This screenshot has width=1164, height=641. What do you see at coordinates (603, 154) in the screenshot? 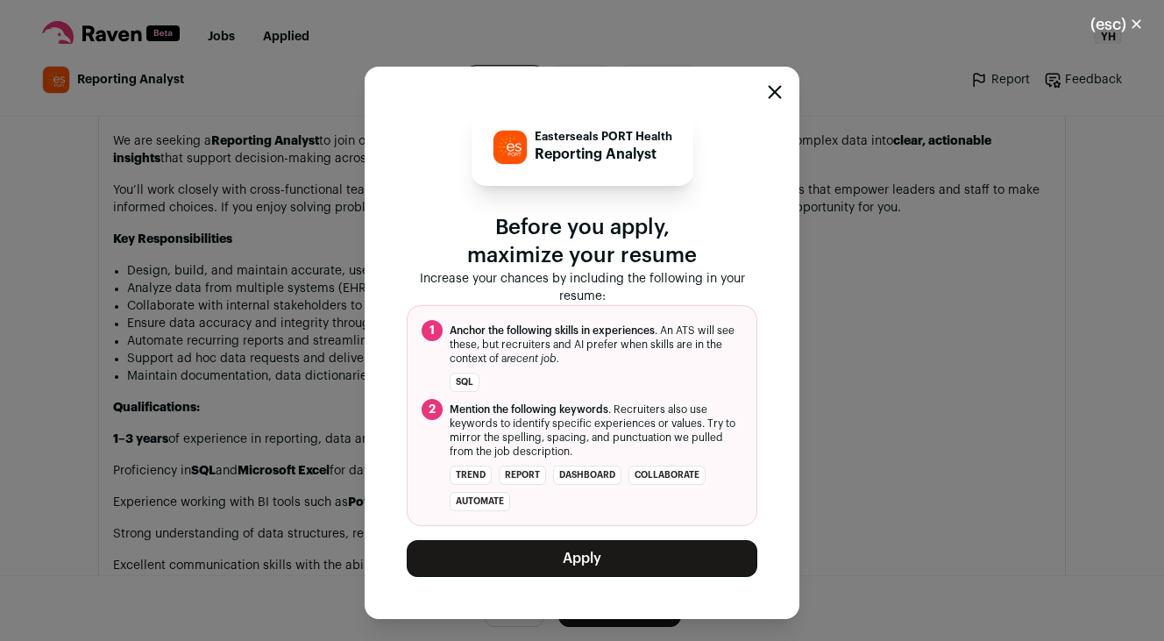
I see `p: Reporting Analyst` at bounding box center [603, 154].